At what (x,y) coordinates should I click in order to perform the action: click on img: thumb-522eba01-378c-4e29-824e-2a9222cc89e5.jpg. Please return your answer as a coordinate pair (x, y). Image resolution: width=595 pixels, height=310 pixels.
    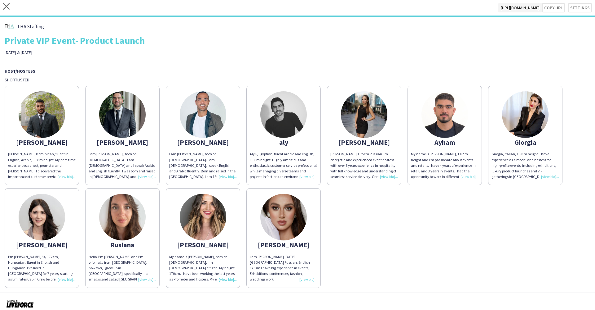
    Looking at the image, I should click on (123, 114).